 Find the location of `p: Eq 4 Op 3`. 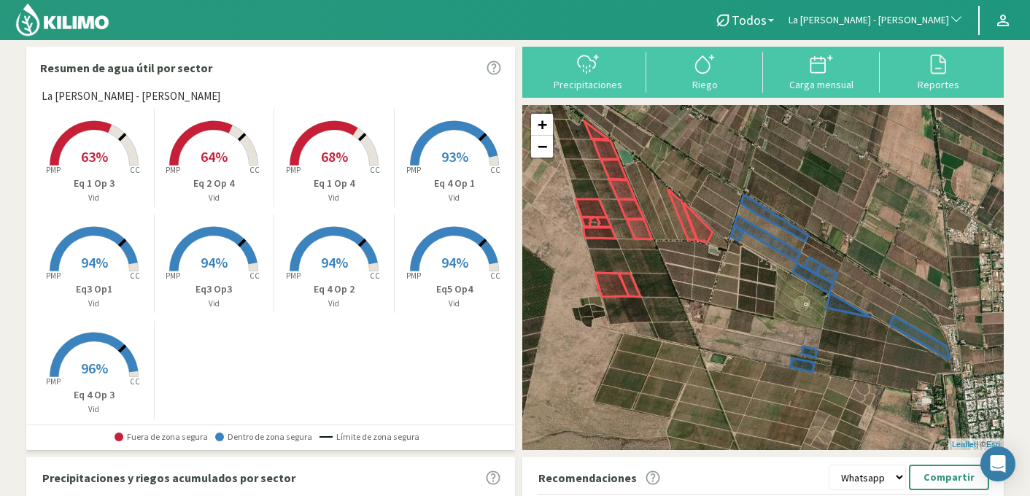

p: Eq 4 Op 3 is located at coordinates (94, 394).